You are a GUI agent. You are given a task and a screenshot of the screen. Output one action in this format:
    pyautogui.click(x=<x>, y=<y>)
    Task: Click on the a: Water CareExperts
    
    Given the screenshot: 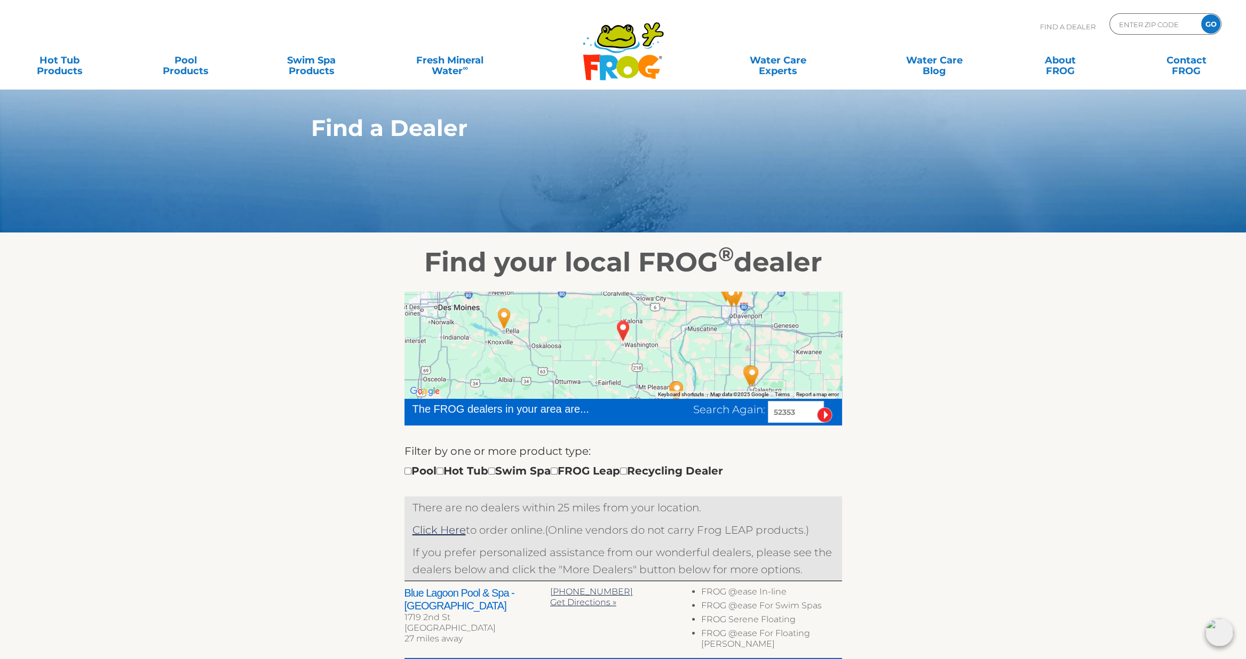 What is the action you would take?
    pyautogui.click(x=777, y=60)
    